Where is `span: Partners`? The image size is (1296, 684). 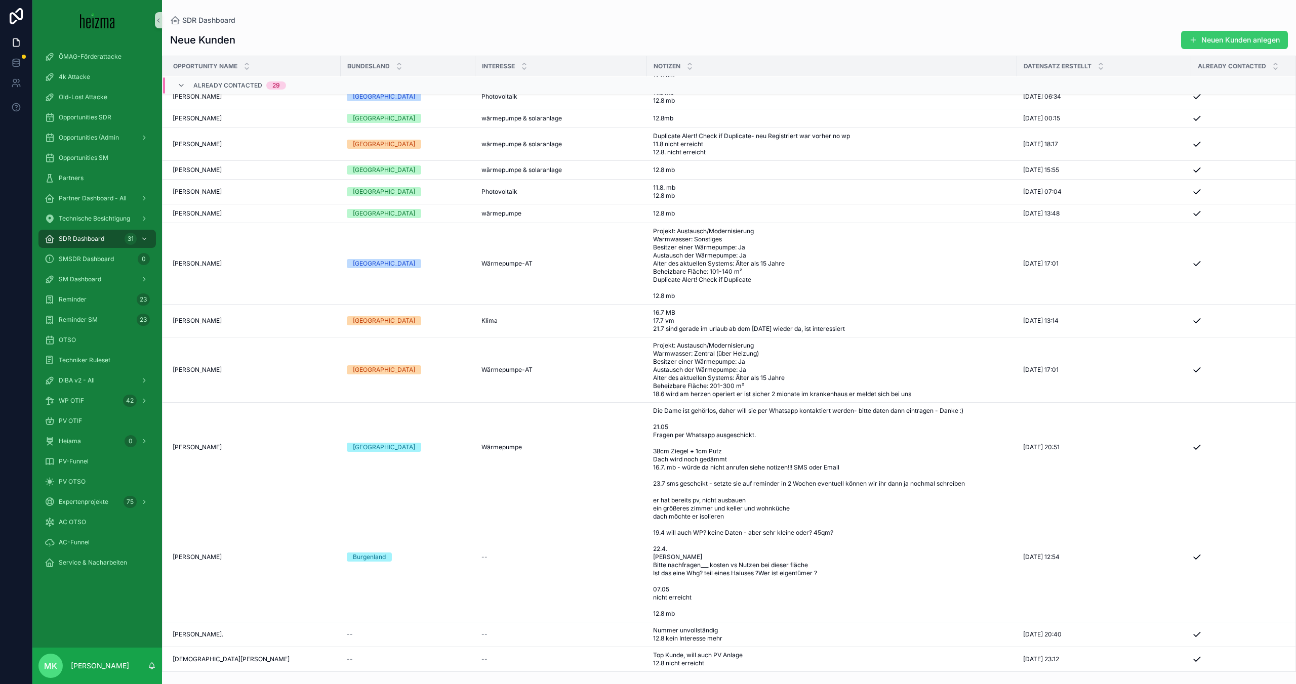 span: Partners is located at coordinates (71, 178).